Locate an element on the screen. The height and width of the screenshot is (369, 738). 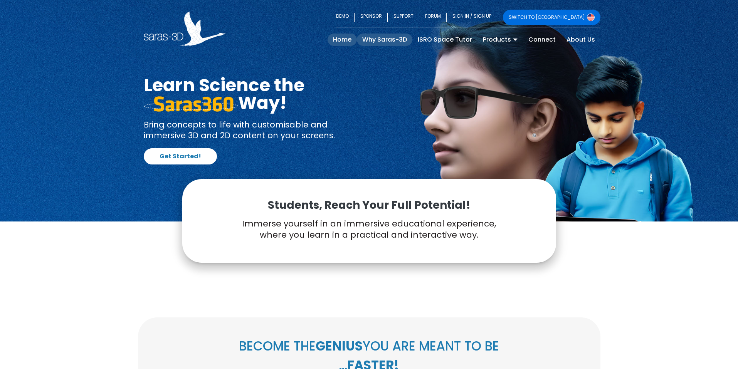
a: About Us is located at coordinates (581, 40).